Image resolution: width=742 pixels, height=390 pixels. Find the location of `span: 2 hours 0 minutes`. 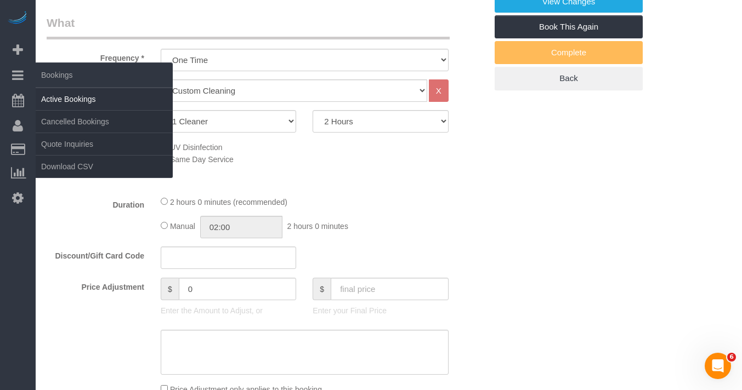

span: 2 hours 0 minutes is located at coordinates (317, 226).